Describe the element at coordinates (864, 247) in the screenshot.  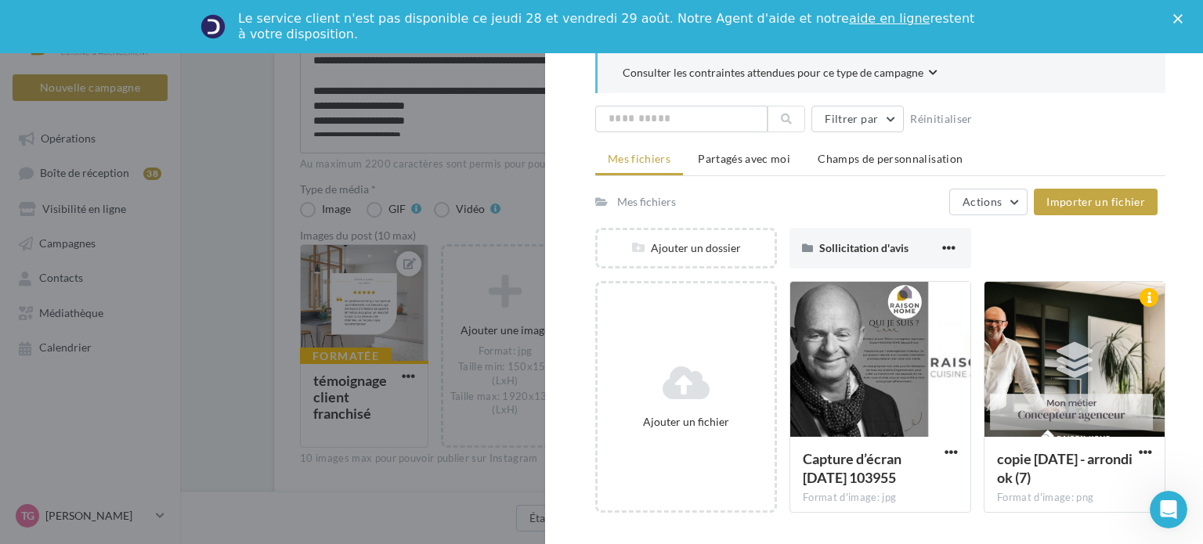
I see `span: Sollicitation d'avis` at that location.